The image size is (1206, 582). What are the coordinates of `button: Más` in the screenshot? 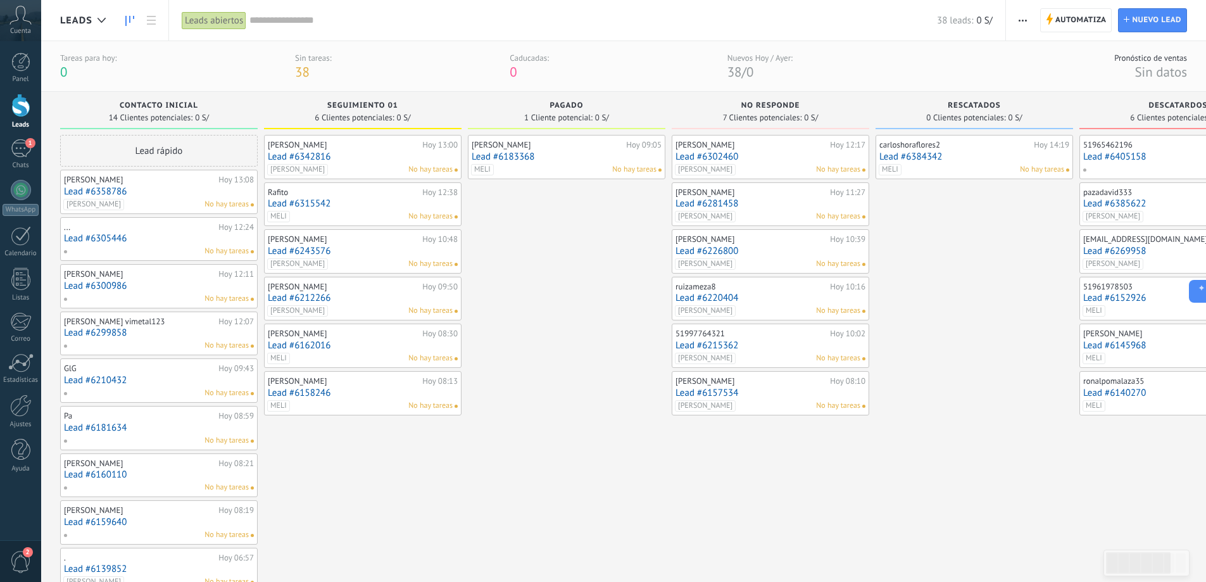 It's located at (1022, 20).